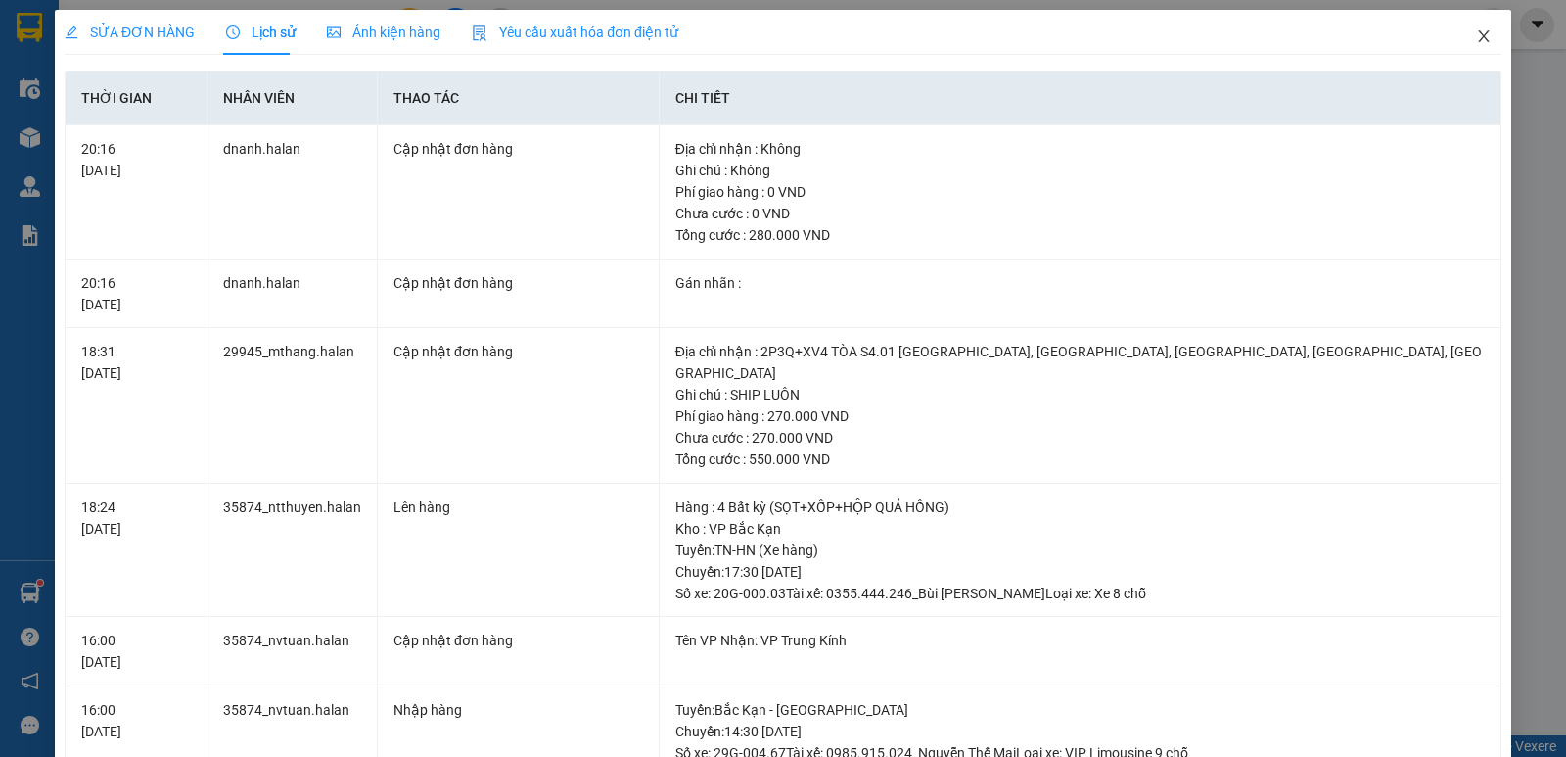 The width and height of the screenshot is (1566, 757). What do you see at coordinates (518, 507) in the screenshot?
I see `div: Lên hàng` at bounding box center [518, 507].